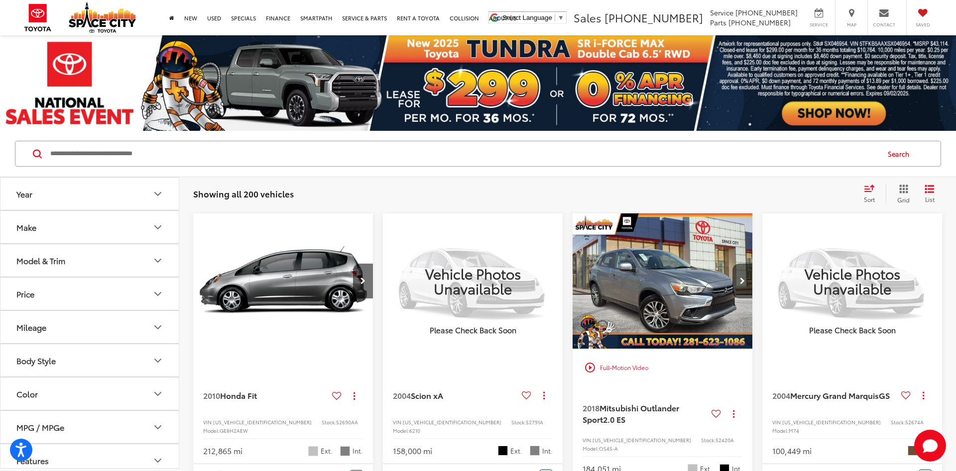  I want to click on button: MPG / MPGeMPG / MPGe, so click(90, 427).